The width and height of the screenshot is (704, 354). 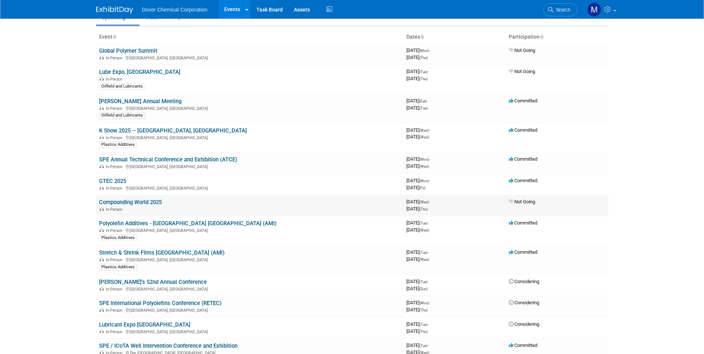 I want to click on a: Global Polymer Summit, so click(x=128, y=51).